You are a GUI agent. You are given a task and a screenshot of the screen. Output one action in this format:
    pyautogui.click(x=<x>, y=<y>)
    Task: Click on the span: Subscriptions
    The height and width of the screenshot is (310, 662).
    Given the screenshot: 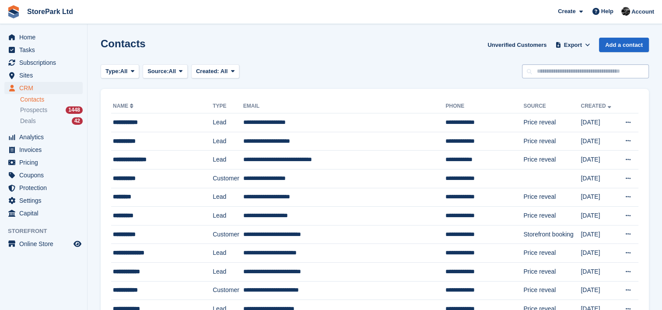 What is the action you would take?
    pyautogui.click(x=46, y=63)
    